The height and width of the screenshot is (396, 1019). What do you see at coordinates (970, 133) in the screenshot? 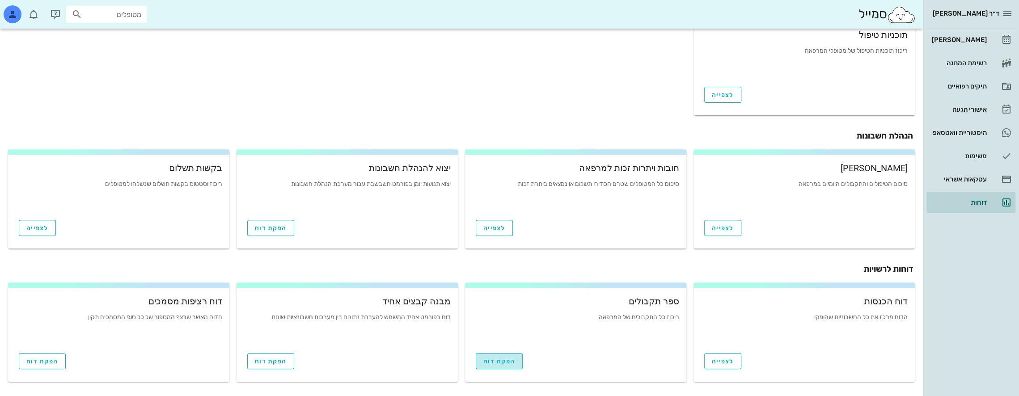
I see `a: היסטוריית וואטסאפ` at bounding box center [970, 133].